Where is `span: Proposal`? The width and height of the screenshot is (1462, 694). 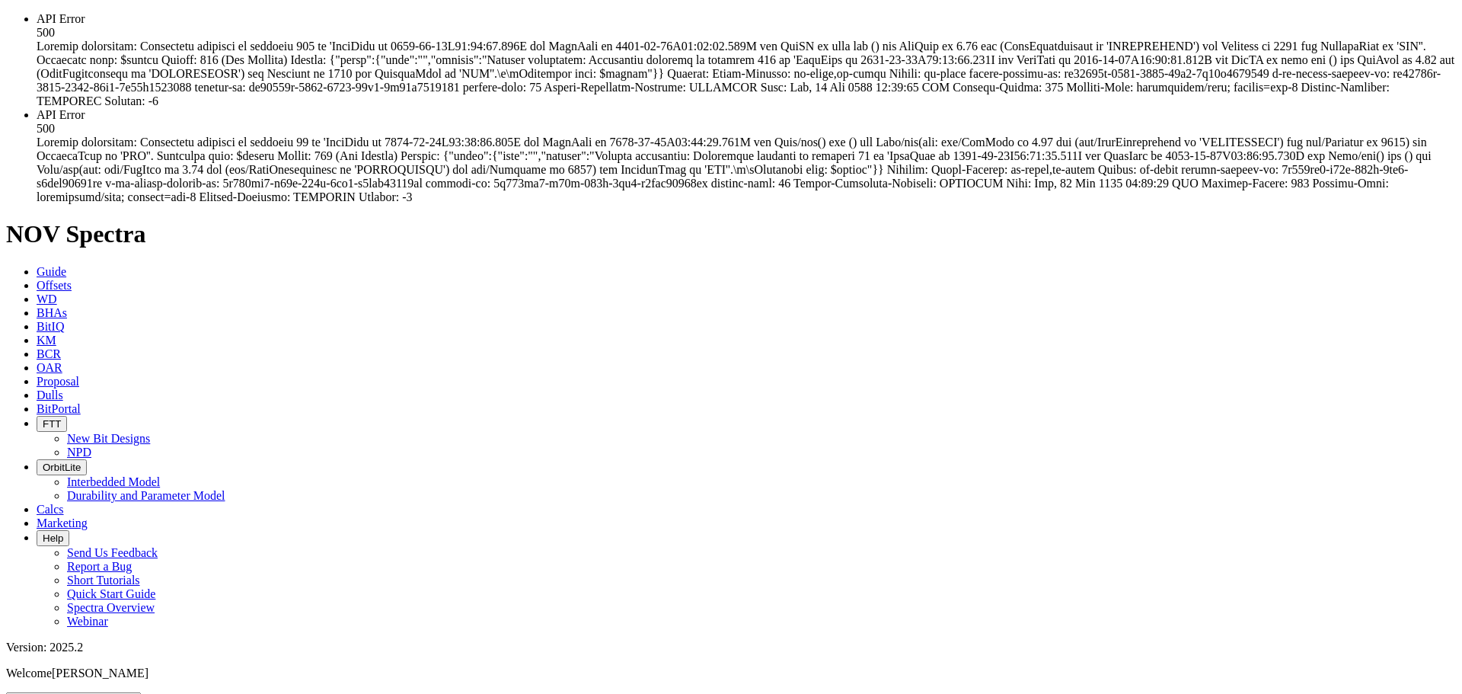 span: Proposal is located at coordinates (58, 381).